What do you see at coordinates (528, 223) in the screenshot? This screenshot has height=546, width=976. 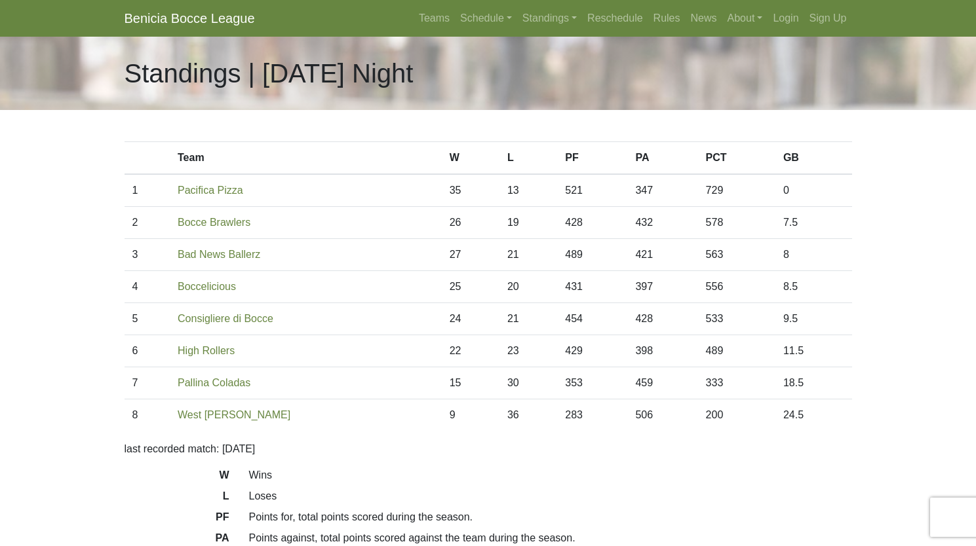 I see `td: 19` at bounding box center [528, 223].